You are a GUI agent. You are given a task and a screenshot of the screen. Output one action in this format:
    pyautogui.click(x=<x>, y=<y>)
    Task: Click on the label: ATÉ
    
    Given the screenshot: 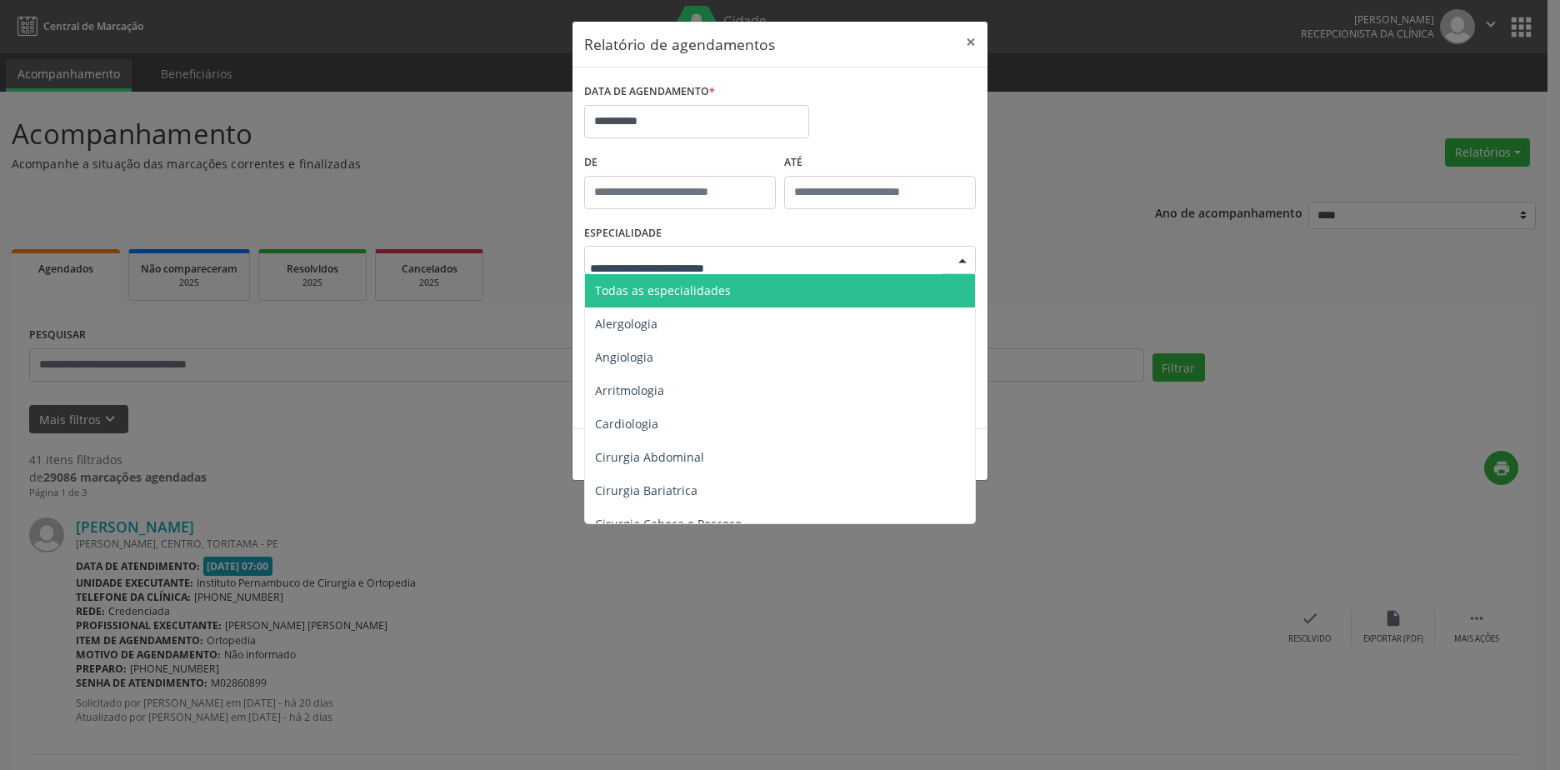 What is the action you would take?
    pyautogui.click(x=880, y=163)
    